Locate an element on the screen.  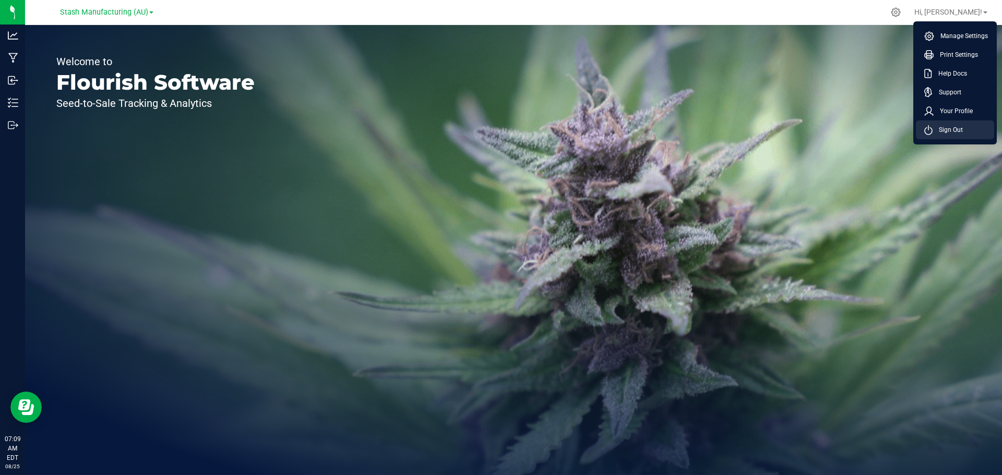
inline-svg: Outbound is located at coordinates (13, 125).